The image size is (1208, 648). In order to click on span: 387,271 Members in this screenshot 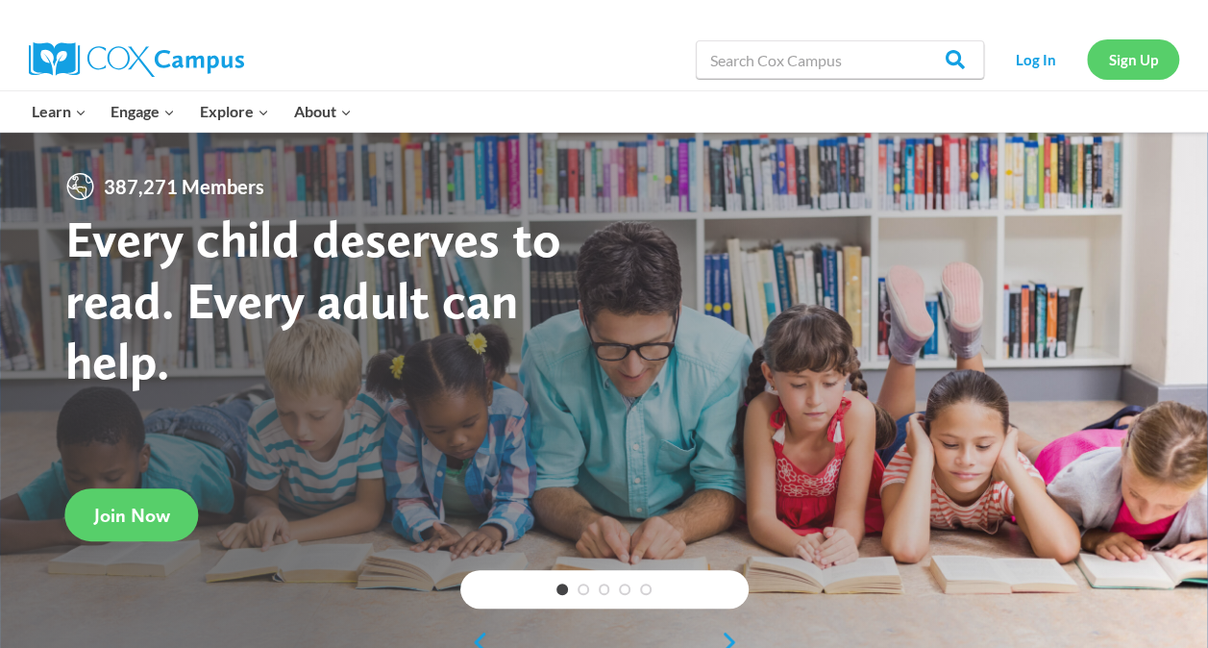, I will do `click(184, 186)`.